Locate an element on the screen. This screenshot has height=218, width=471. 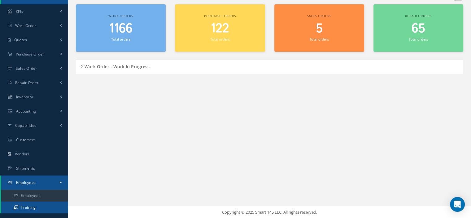
div: Copyright © 2025 Smart 145 LLC. All rights reserved. is located at coordinates (269, 212).